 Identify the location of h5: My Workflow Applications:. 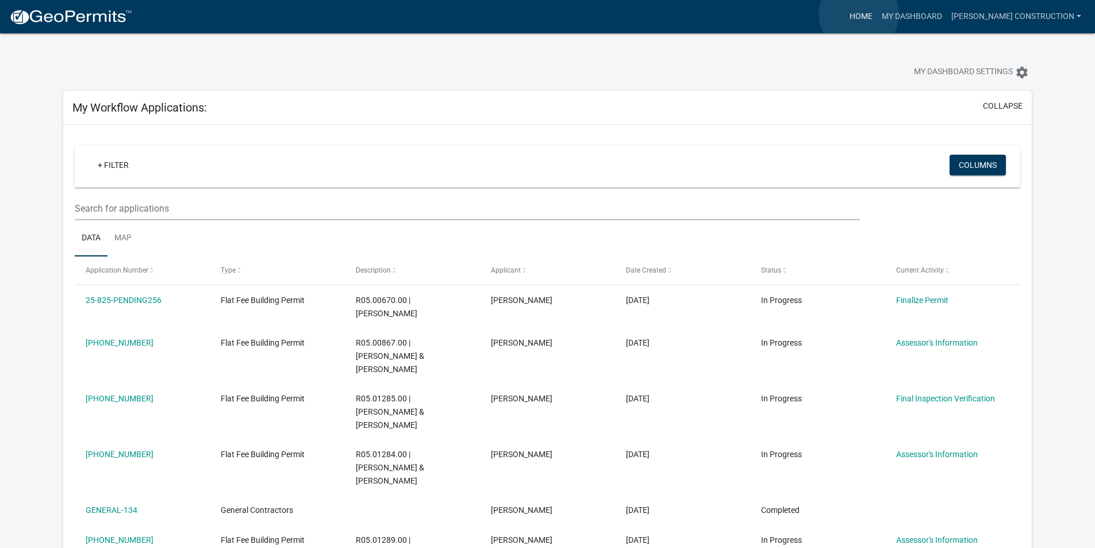
(140, 107).